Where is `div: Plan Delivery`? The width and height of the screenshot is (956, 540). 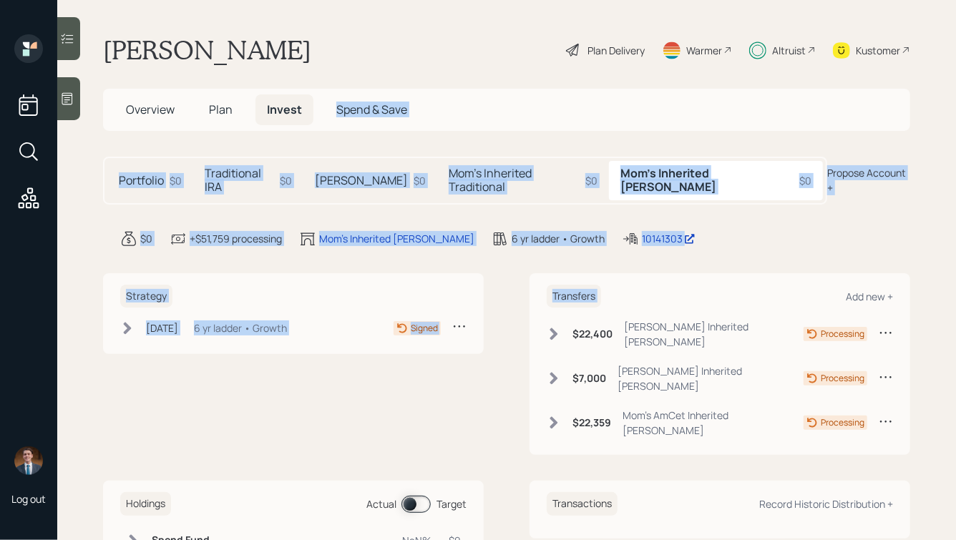
div: Plan Delivery is located at coordinates (616, 50).